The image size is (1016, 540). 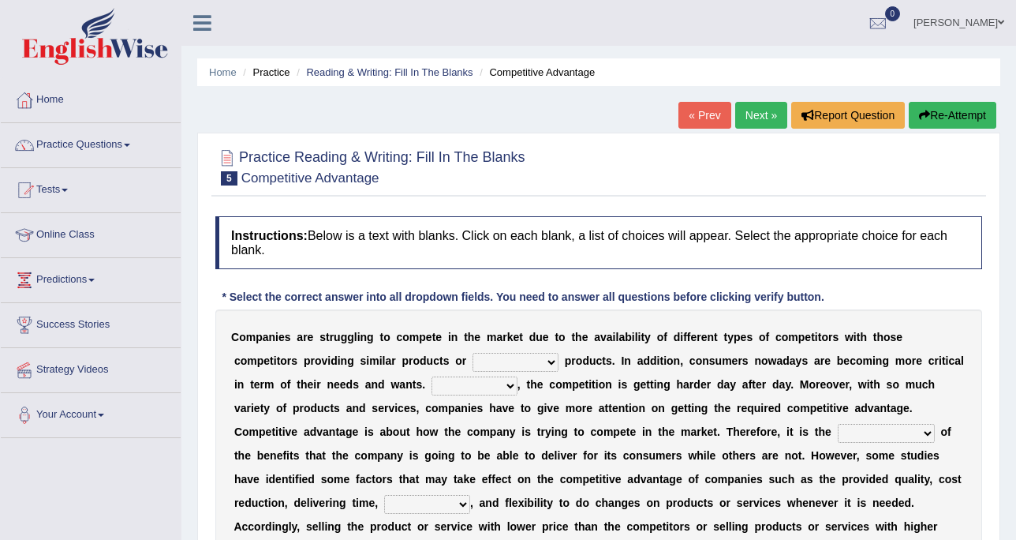 I want to click on a: Home, so click(x=91, y=98).